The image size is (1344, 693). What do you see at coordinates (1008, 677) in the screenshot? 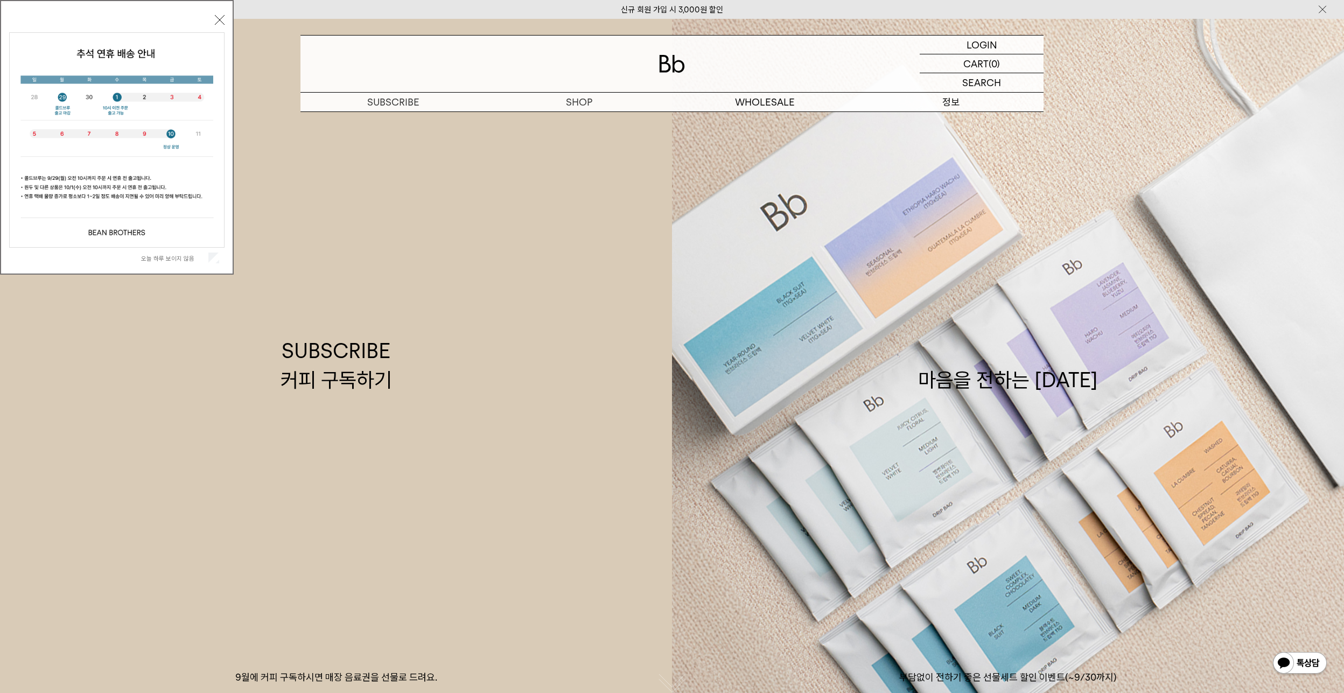
I see `p: 부담없이 전하기 좋은 선물세트 할인 이벤트(~9/30까지)` at bounding box center [1008, 677].